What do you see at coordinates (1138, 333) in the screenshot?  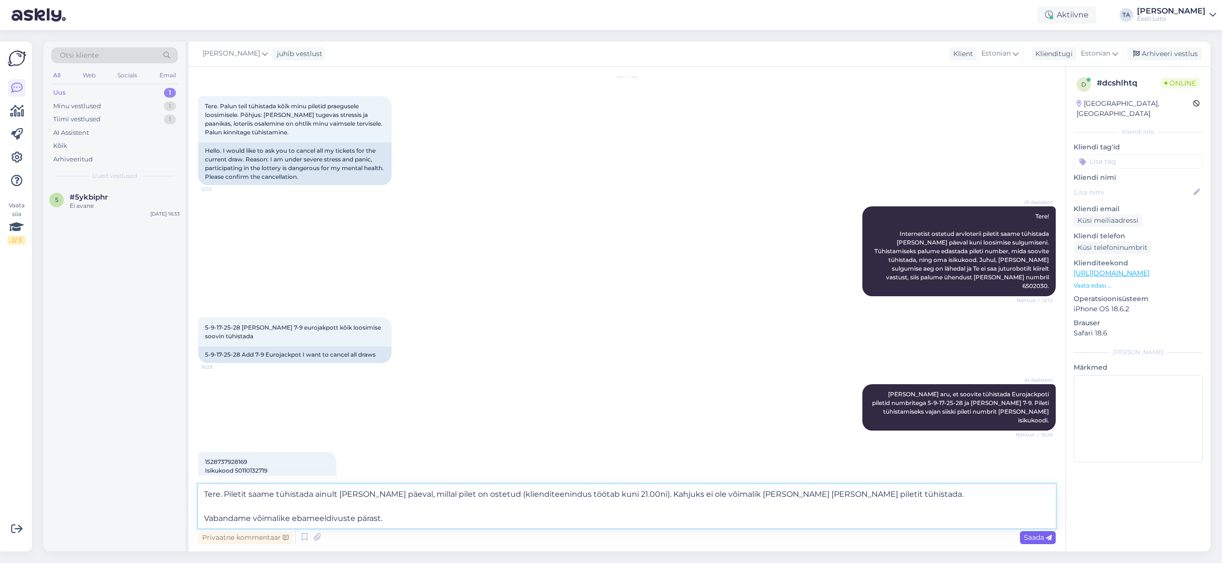 I see `p: Safari 18.6` at bounding box center [1138, 333].